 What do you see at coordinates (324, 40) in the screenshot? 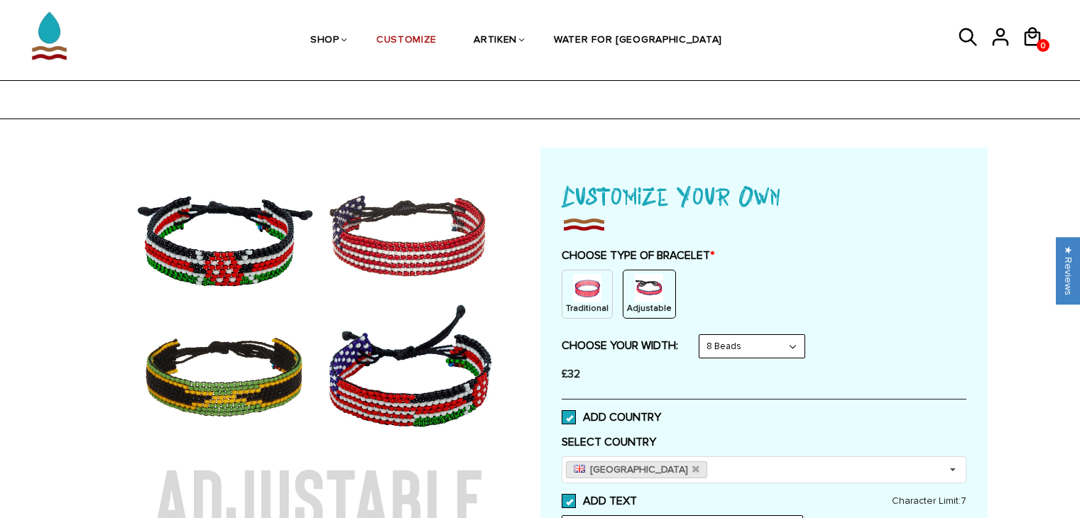
I see `a: SHOP` at bounding box center [324, 40].